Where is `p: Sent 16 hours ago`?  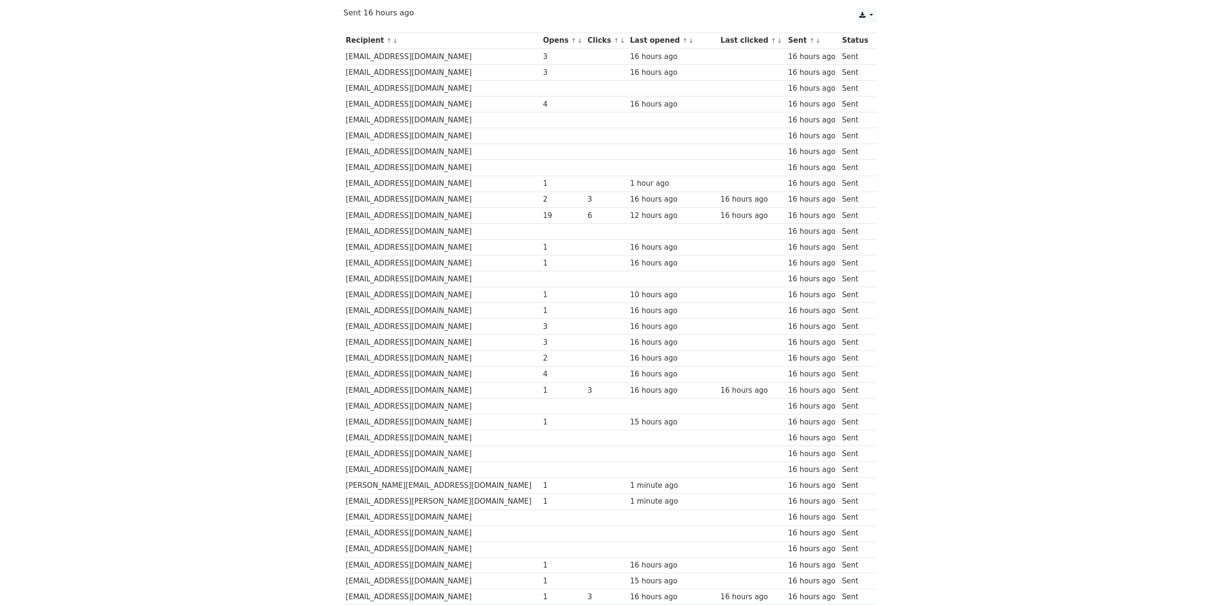
p: Sent 16 hours ago is located at coordinates (610, 12).